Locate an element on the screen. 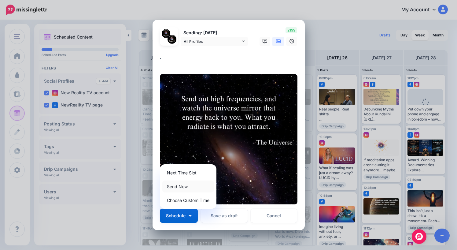 The height and width of the screenshot is (250, 457). img: 472449953_1281368356257536_7554451743400192894_n-bsa151736.jpg is located at coordinates (166, 33).